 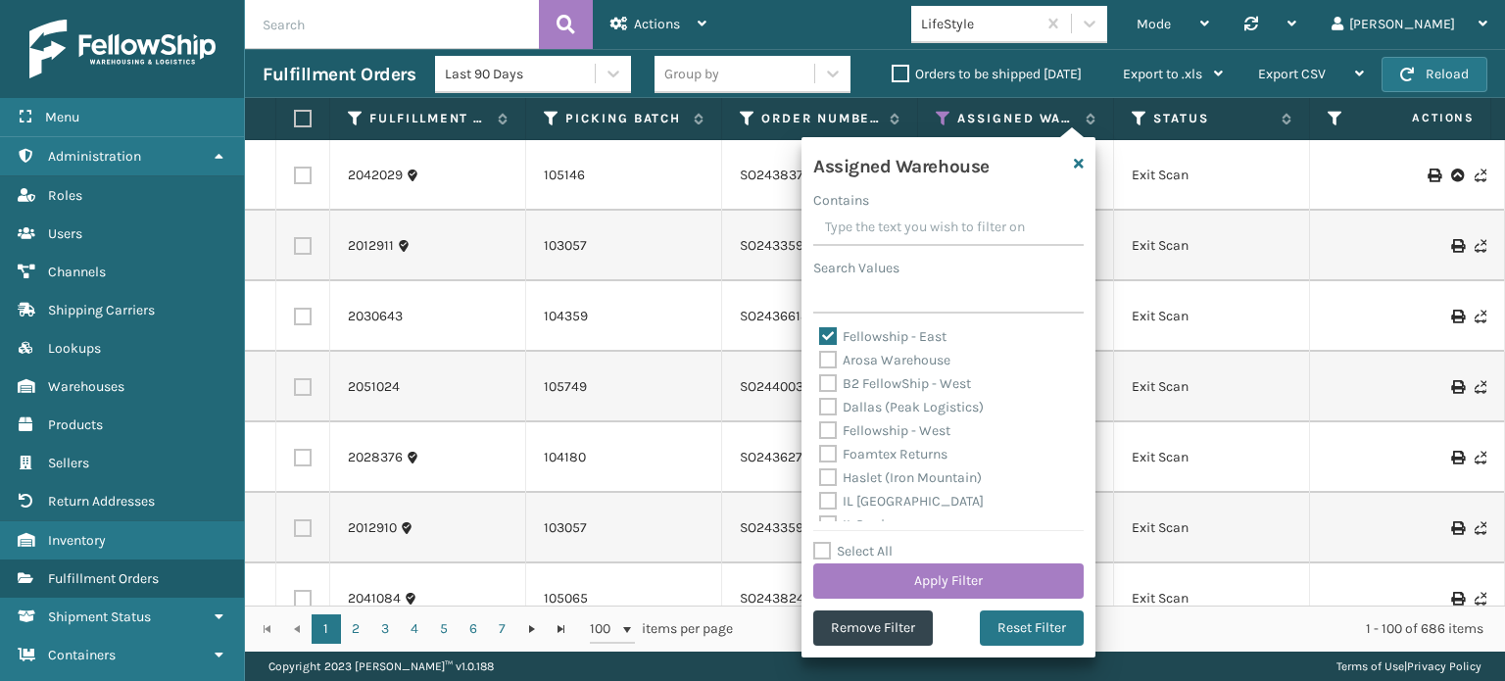 What do you see at coordinates (74, 348) in the screenshot?
I see `span: Lookups` at bounding box center [74, 348].